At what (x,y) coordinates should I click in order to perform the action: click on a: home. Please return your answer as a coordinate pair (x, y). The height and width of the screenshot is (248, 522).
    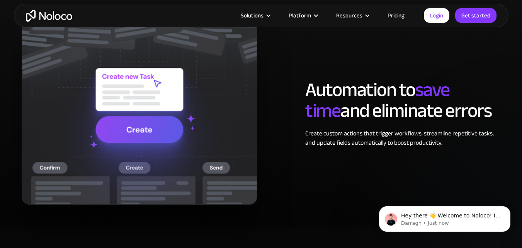
    Looking at the image, I should click on (49, 15).